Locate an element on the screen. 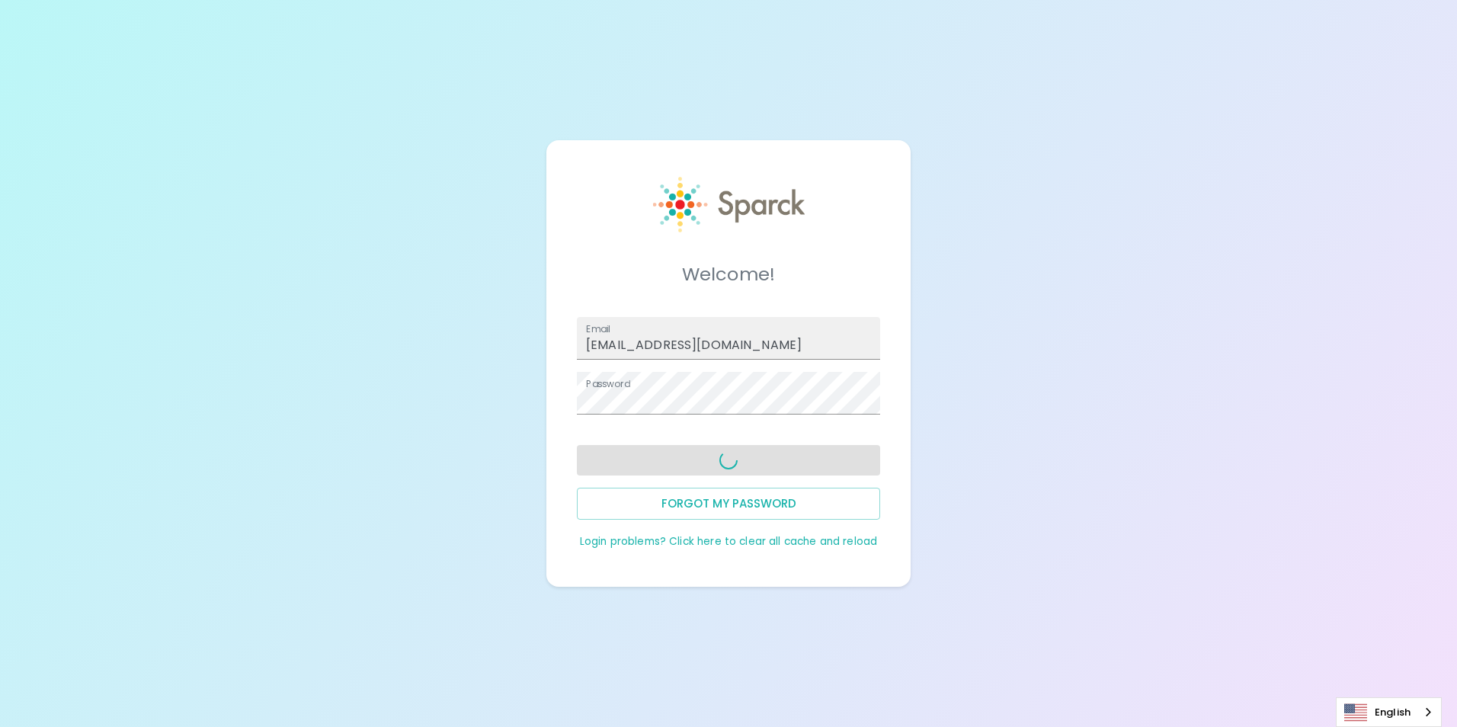 The height and width of the screenshot is (727, 1457). div: Language is located at coordinates (1388, 712).